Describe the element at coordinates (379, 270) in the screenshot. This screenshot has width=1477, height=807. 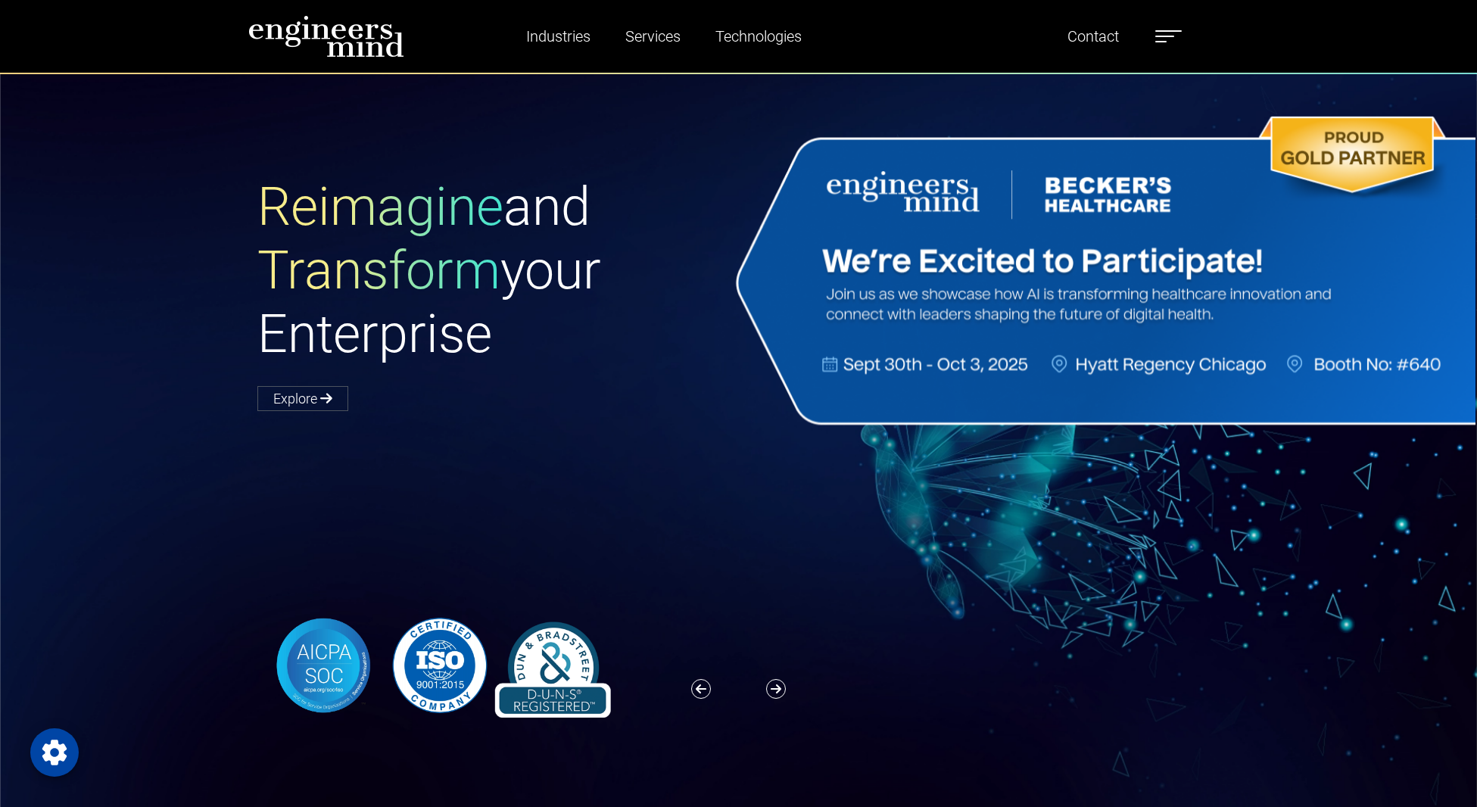
I see `span: Transform` at that location.